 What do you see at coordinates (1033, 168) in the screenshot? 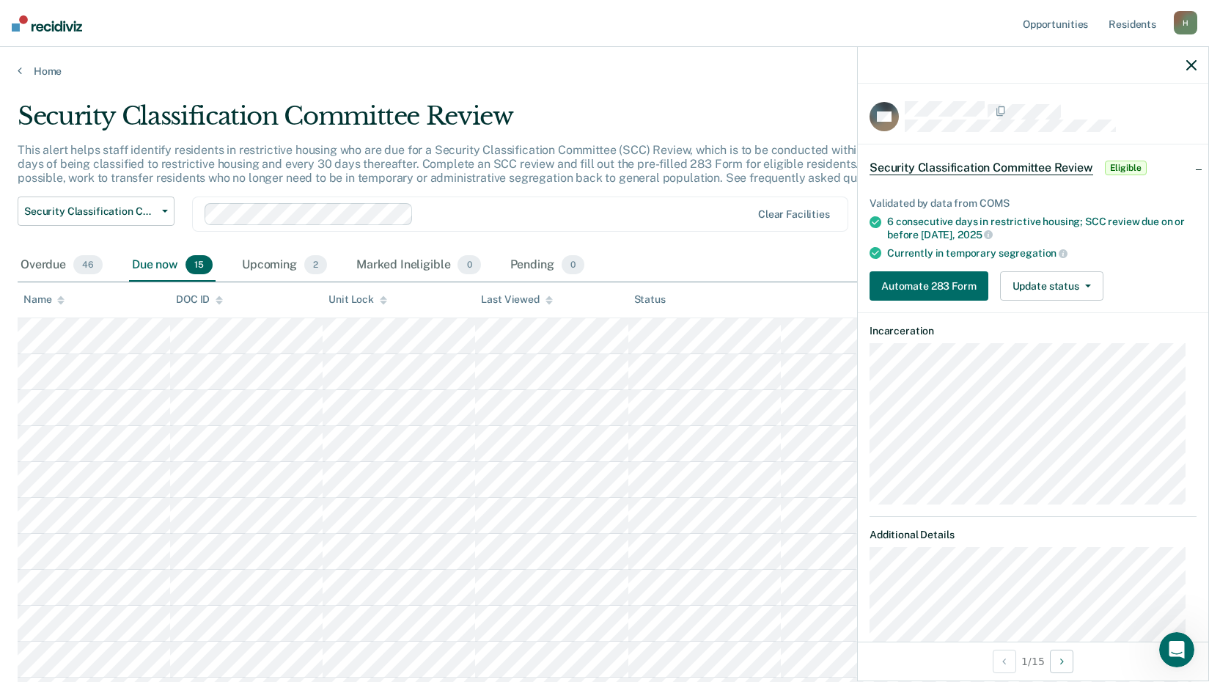
I see `div: Security Classification Committee ReviewEligible` at bounding box center [1033, 168].